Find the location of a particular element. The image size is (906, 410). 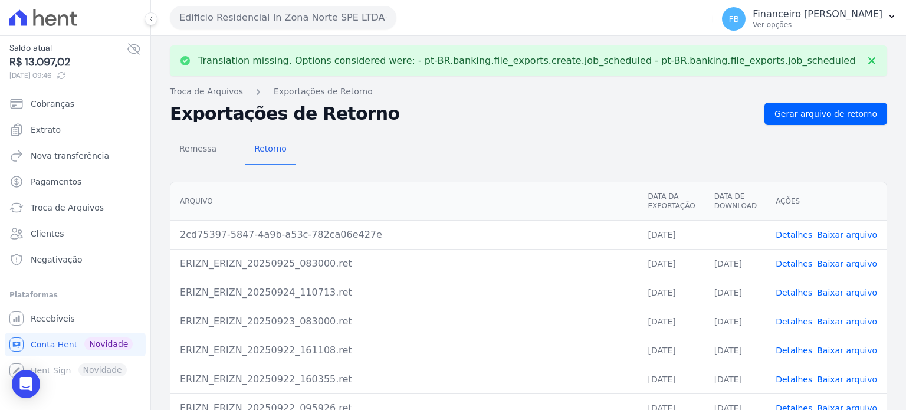

th: Arquivo is located at coordinates (404, 201).